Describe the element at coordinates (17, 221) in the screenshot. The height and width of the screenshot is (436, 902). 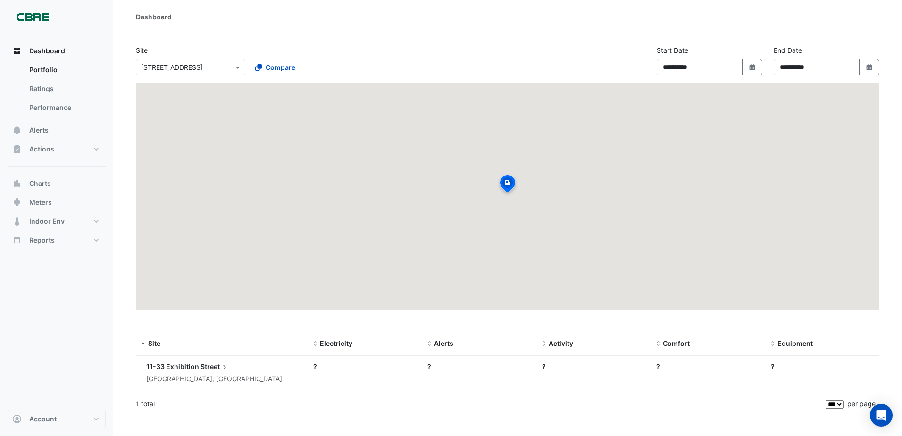
I see `app-icon: Indoor Env` at that location.